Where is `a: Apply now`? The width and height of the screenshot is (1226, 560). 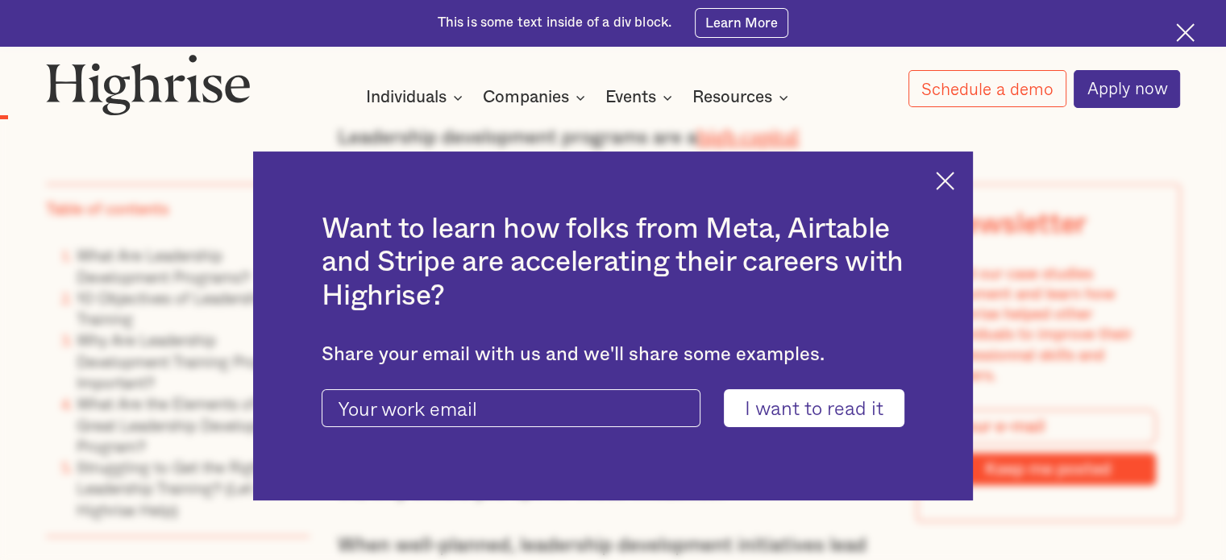
a: Apply now is located at coordinates (1127, 89).